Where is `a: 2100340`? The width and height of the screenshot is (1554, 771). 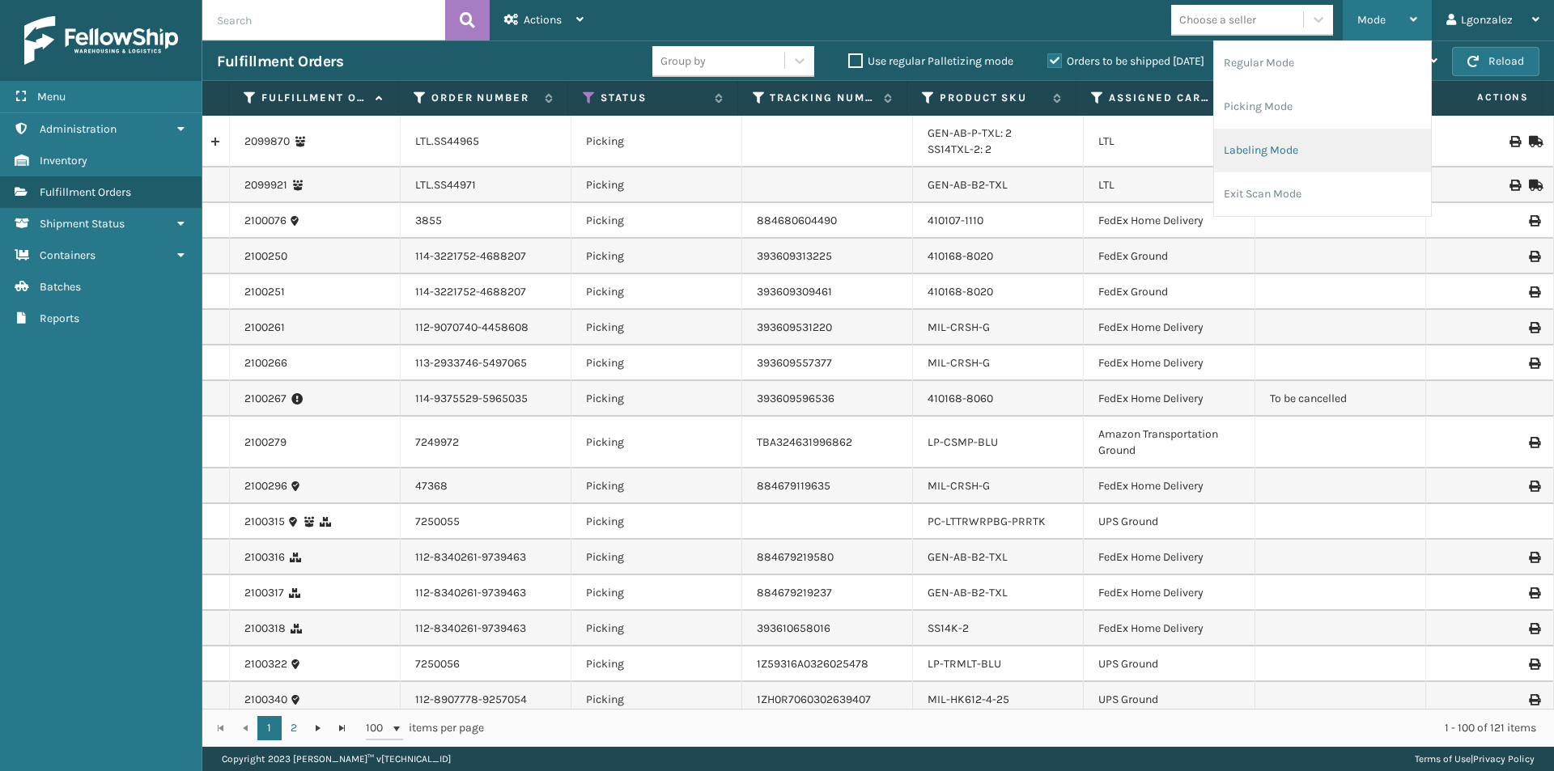
a: 2100340 is located at coordinates (265, 700).